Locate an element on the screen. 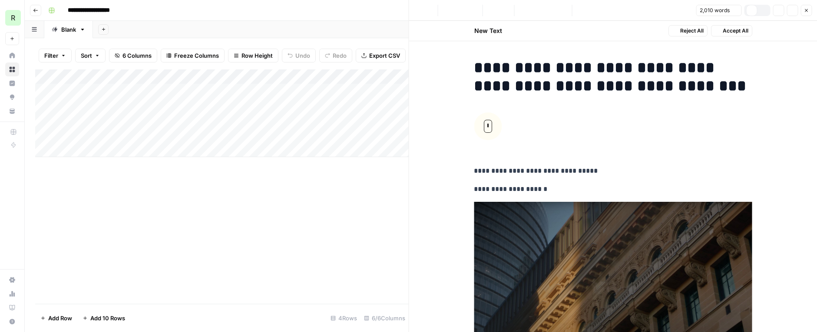  button: Sort is located at coordinates (90, 56).